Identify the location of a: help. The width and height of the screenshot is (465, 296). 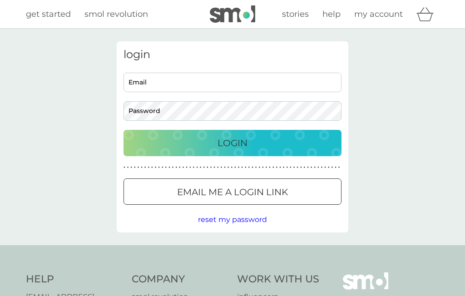
(332, 14).